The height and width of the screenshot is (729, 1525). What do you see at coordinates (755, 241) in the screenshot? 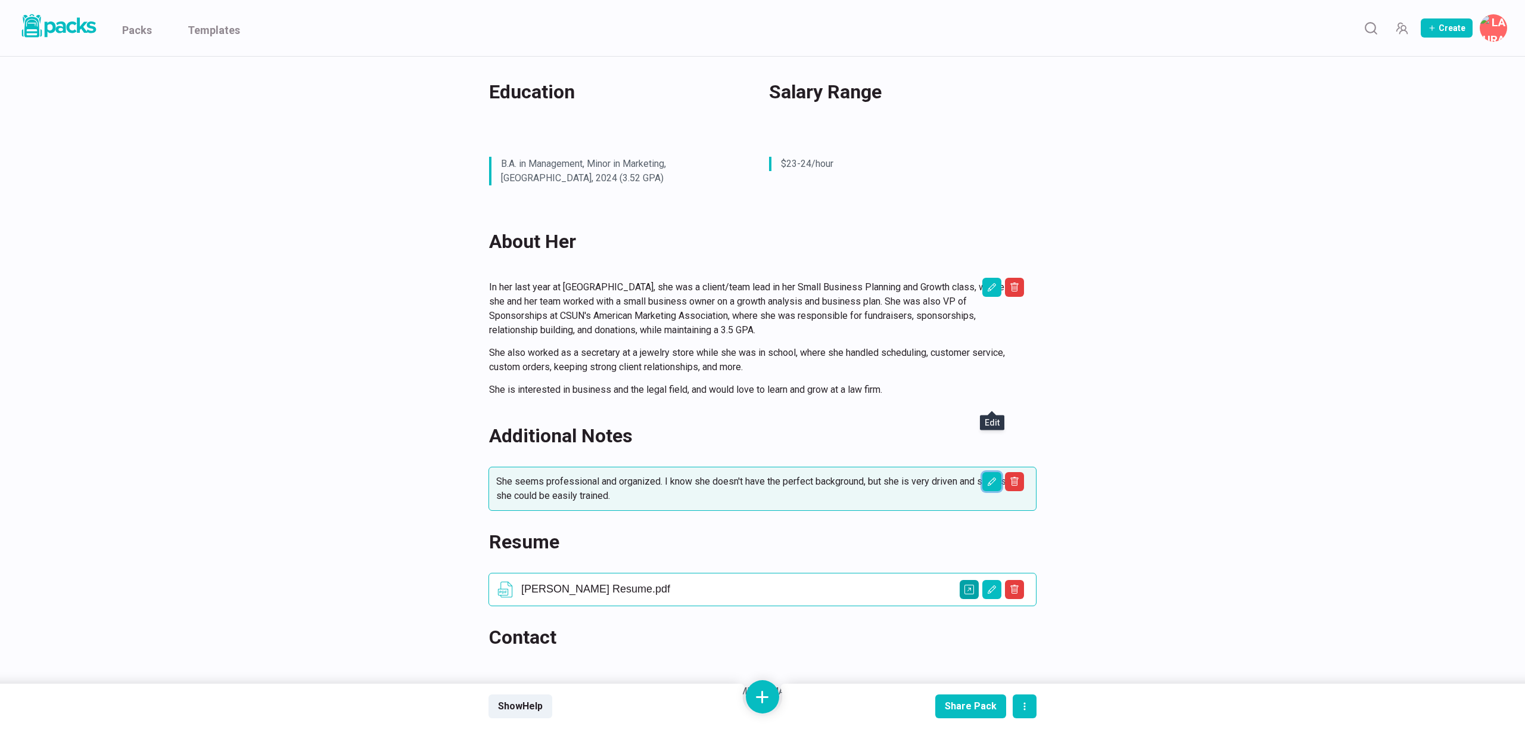
I see `h2: About Her` at bounding box center [755, 241].